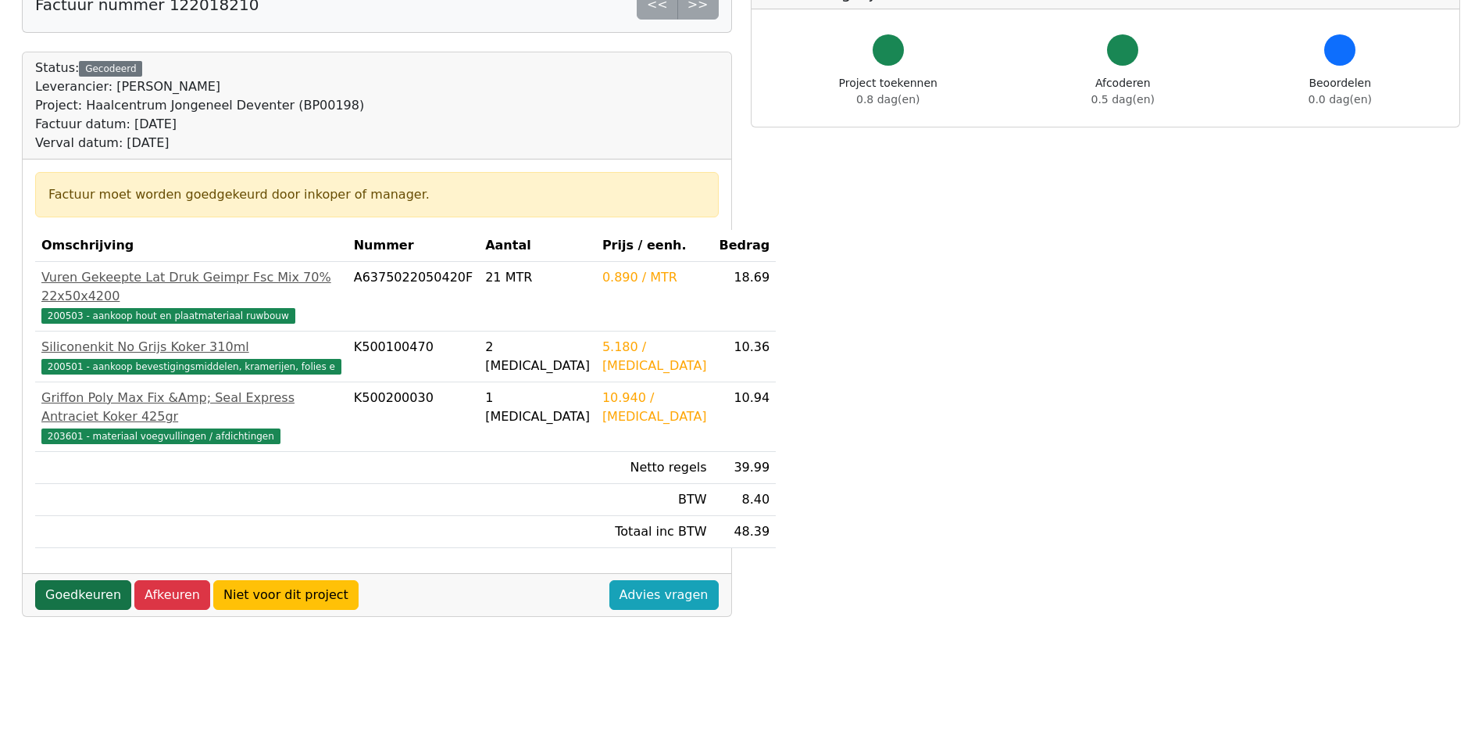 Image resolution: width=1482 pixels, height=746 pixels. Describe the element at coordinates (413, 296) in the screenshot. I see `td: A6375022050420F` at that location.